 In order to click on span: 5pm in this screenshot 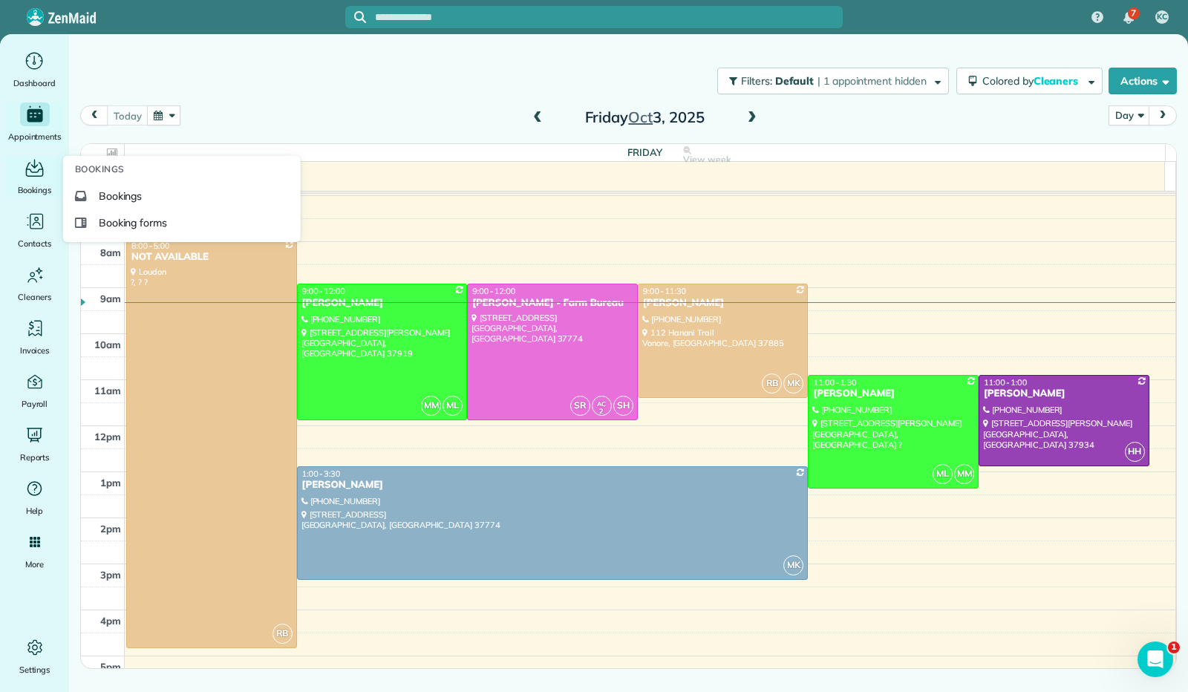, I will do `click(111, 667)`.